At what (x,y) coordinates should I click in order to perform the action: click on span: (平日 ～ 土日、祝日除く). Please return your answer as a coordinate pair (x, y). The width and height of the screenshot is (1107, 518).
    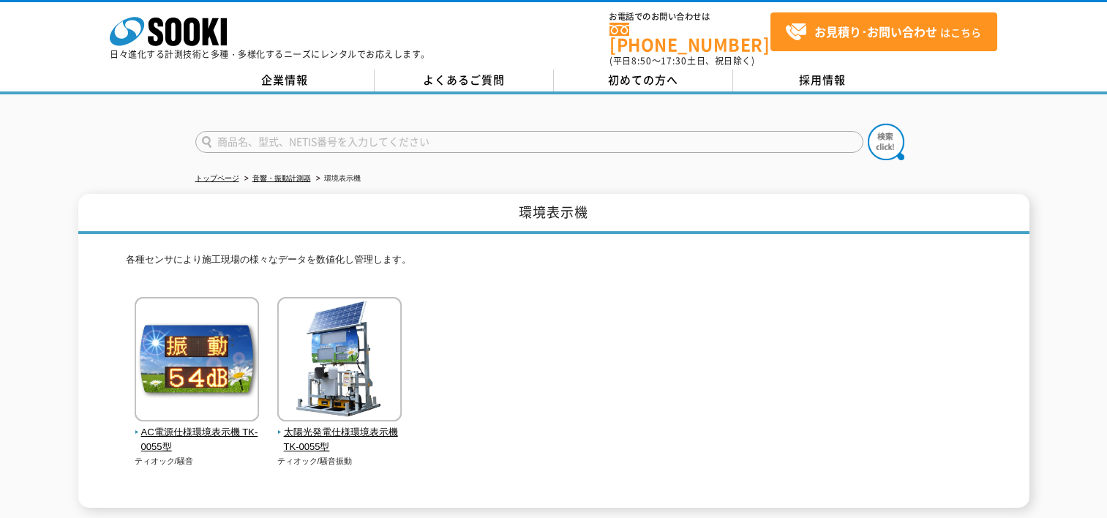
    Looking at the image, I should click on (682, 61).